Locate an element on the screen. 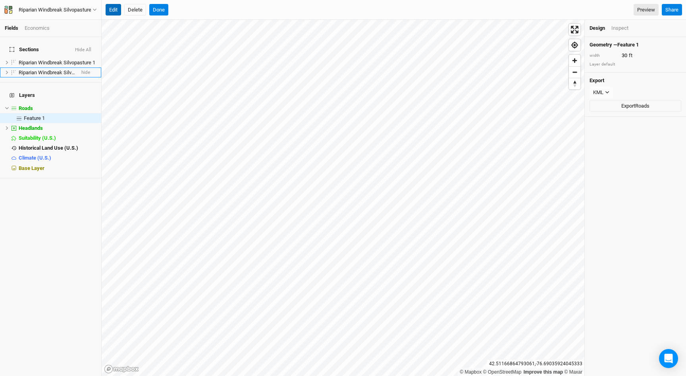 This screenshot has height=376, width=686. div: Riparian Windbreak Silvopasture is located at coordinates (55, 10).